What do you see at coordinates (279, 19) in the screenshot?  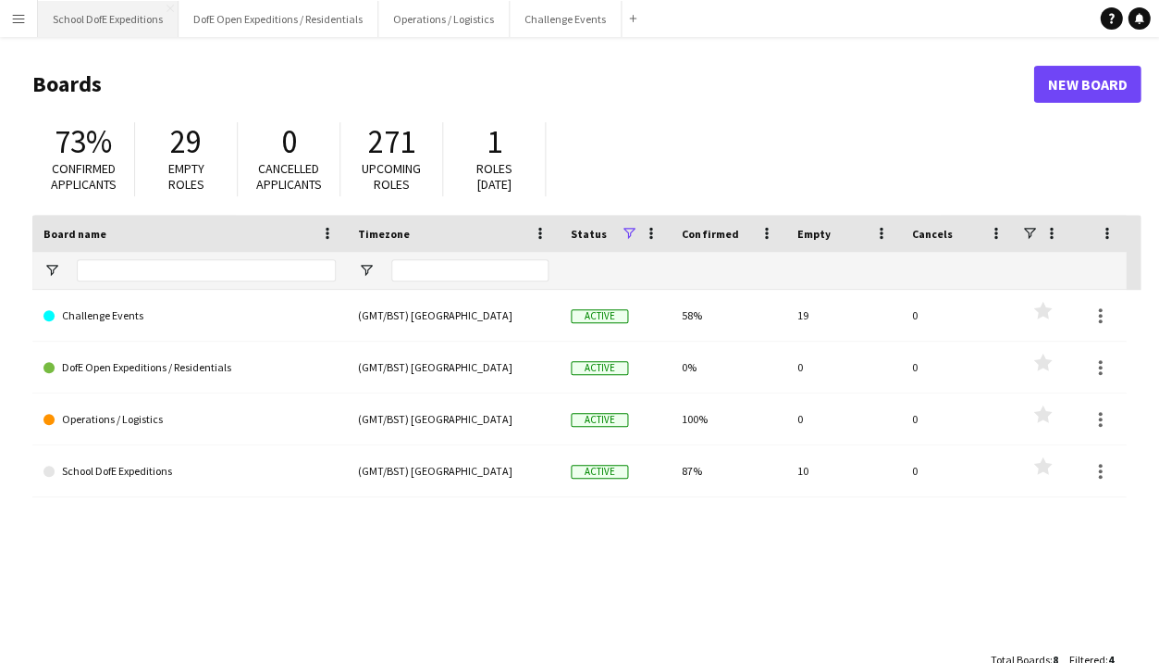 I see `button: DofE Open Expeditions / Residentials` at bounding box center [279, 19].